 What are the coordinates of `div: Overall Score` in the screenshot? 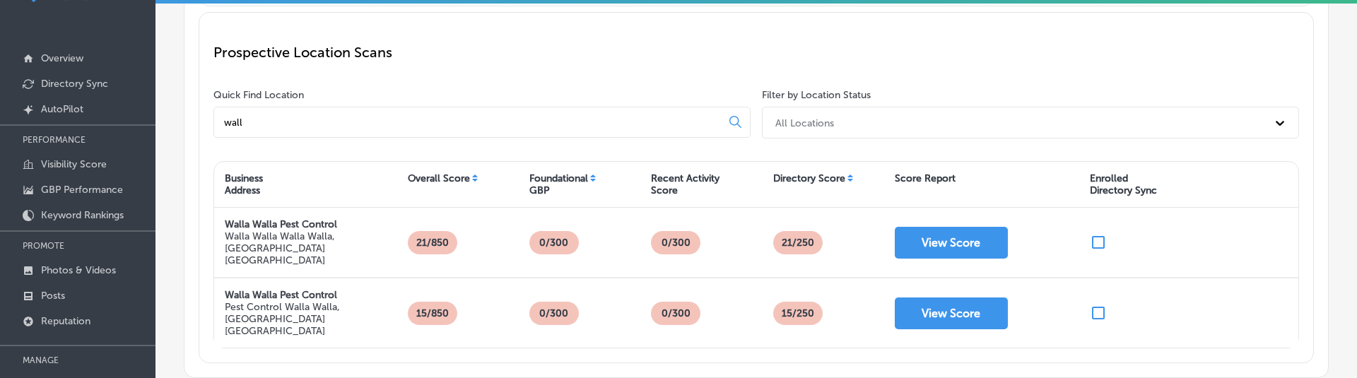 It's located at (439, 178).